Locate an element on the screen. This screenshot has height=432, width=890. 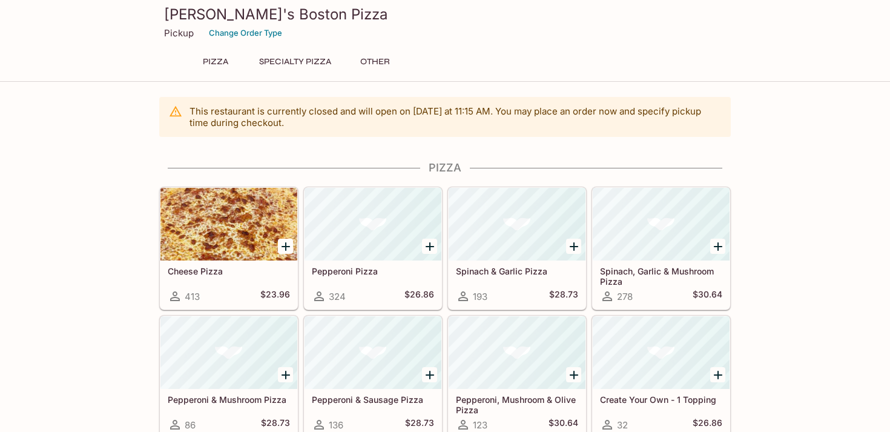
h5: Spinach, Garlic & Mushroom Pizza is located at coordinates (661, 275).